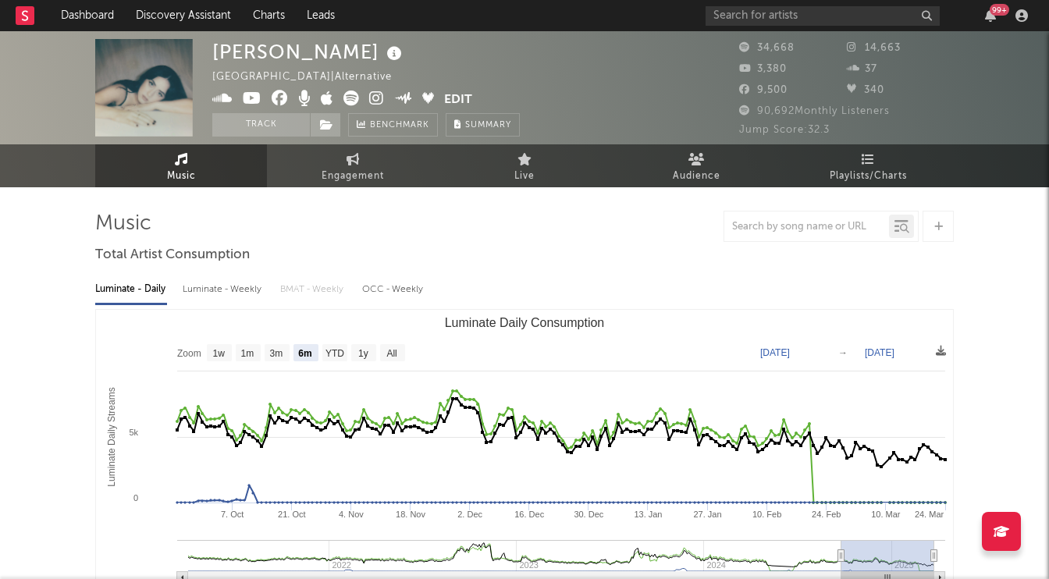  Describe the element at coordinates (868, 176) in the screenshot. I see `span: Playlists/Charts` at that location.